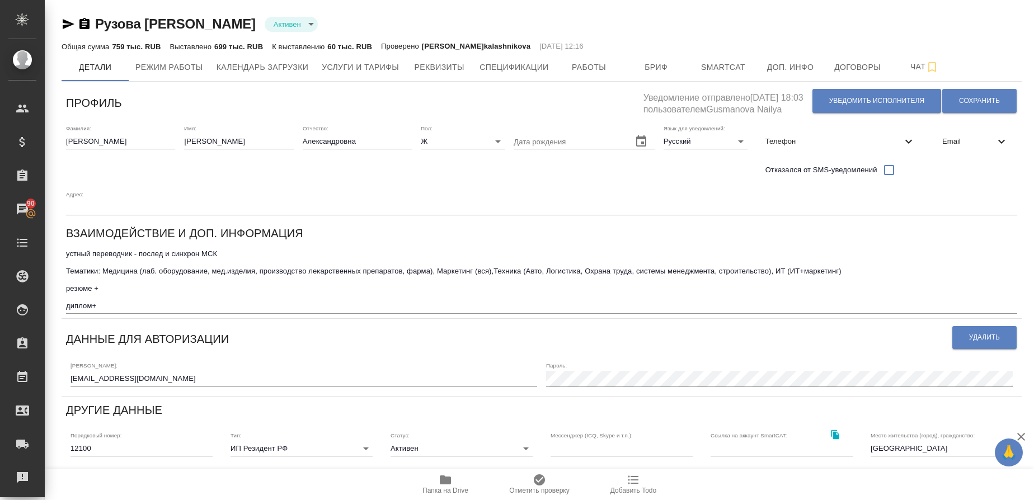 The height and width of the screenshot is (500, 1034). What do you see at coordinates (299, 46) in the screenshot?
I see `p: К выставлению` at bounding box center [299, 46].